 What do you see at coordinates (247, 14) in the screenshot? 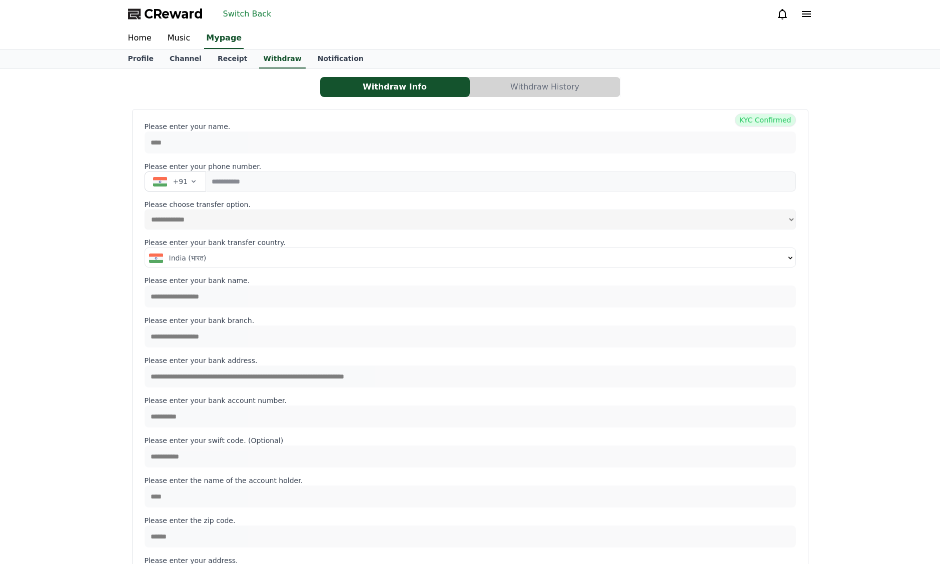
I see `button: Switch Back` at bounding box center [247, 14].